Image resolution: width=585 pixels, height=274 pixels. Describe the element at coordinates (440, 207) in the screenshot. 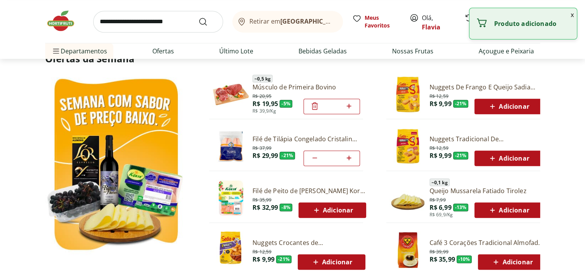

I see `span: R$ 6,99` at that location.